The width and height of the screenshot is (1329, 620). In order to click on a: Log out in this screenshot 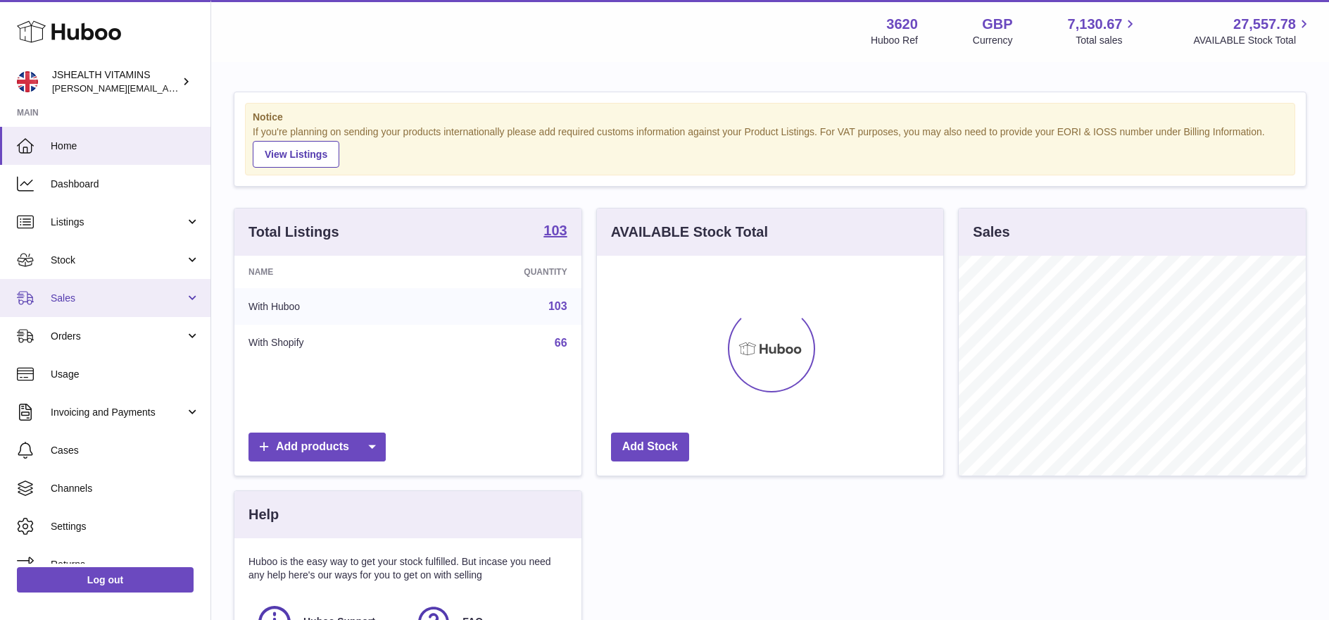, I will do `click(105, 579)`.